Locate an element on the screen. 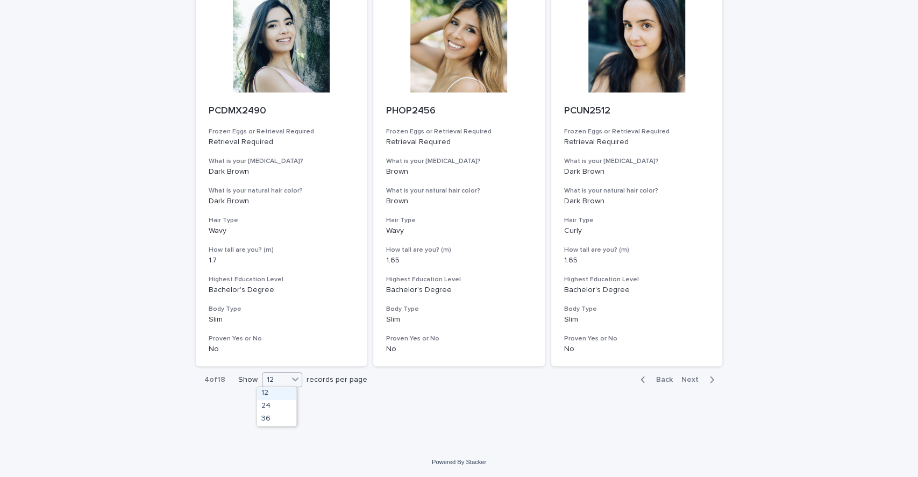 The image size is (918, 477). a: Powered By Stacker is located at coordinates (459, 462).